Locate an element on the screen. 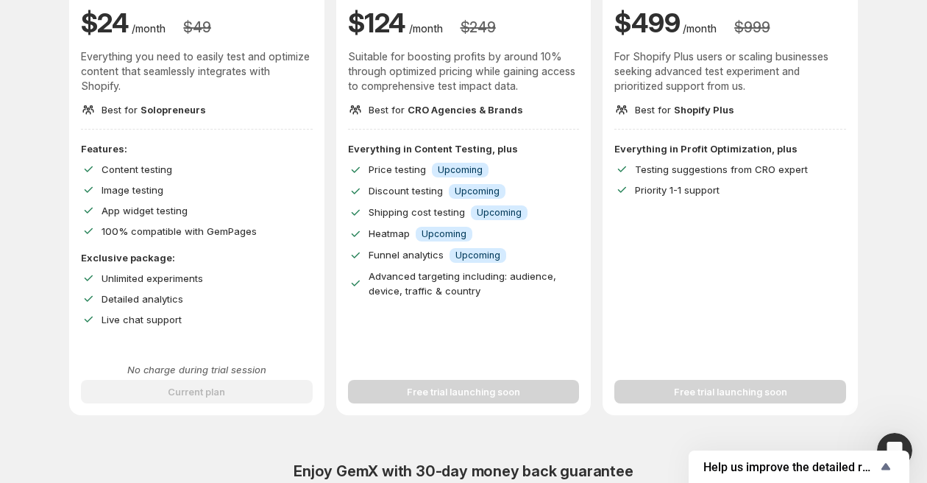 The height and width of the screenshot is (483, 927). span: Funnel analytics is located at coordinates (406, 254).